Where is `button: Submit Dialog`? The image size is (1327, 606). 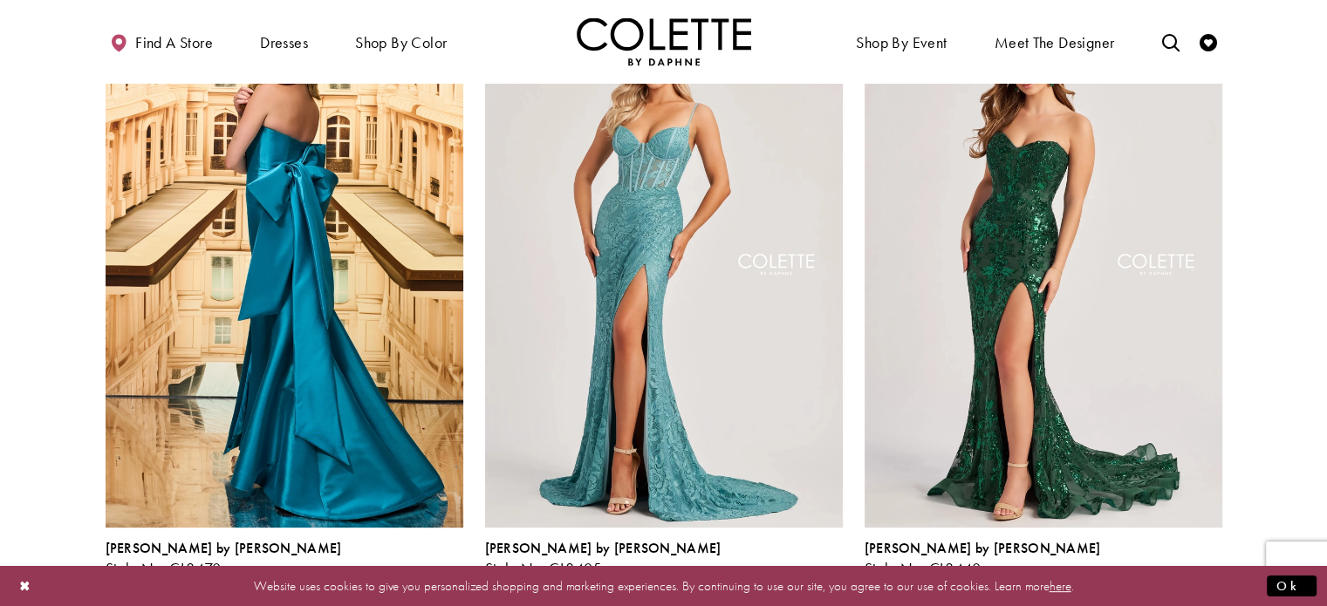
button: Submit Dialog is located at coordinates (1291, 585).